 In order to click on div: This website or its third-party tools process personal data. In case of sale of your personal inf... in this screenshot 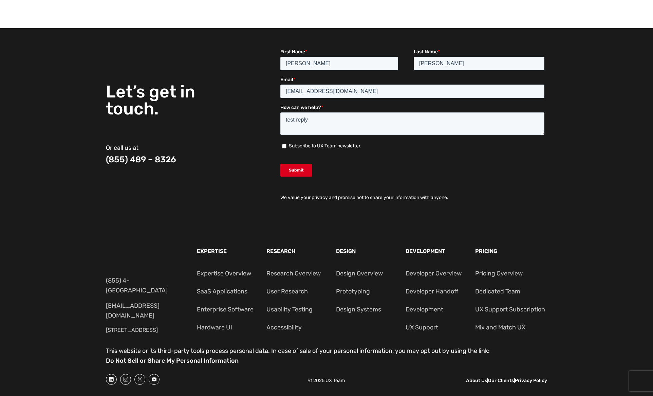, I will do `click(326, 360)`.